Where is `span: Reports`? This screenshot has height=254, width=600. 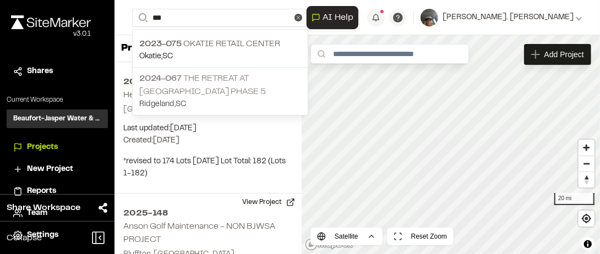
span: Reports is located at coordinates (41, 192).